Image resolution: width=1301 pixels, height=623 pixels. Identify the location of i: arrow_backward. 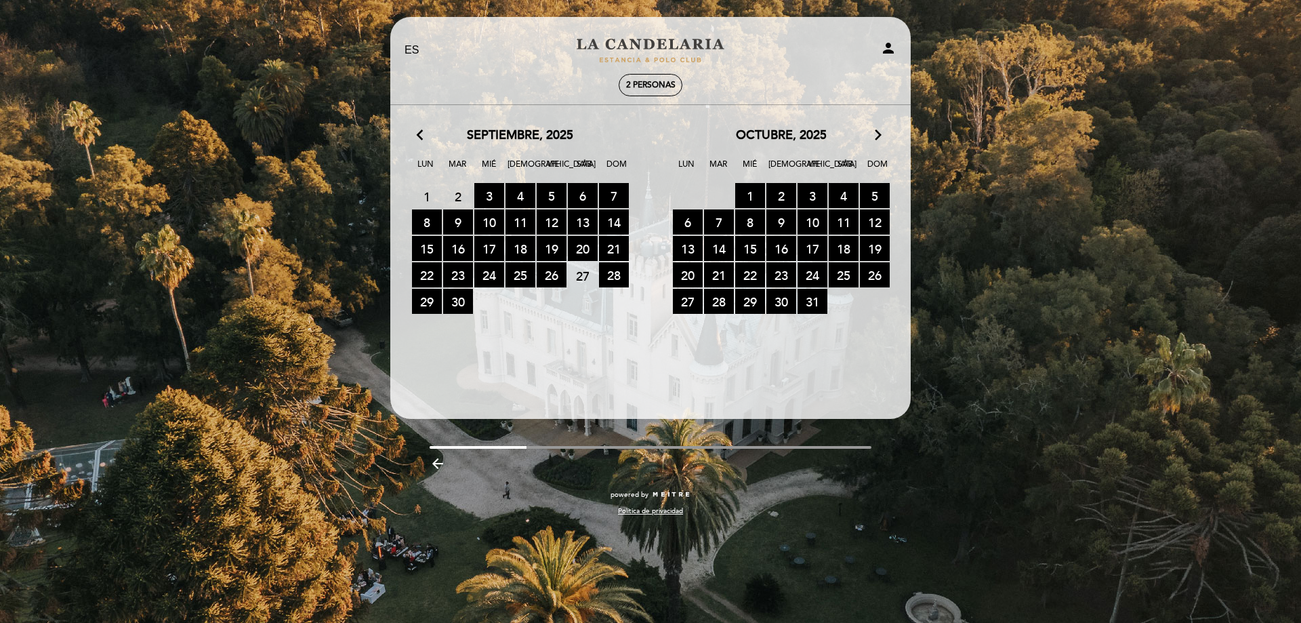
(438, 464).